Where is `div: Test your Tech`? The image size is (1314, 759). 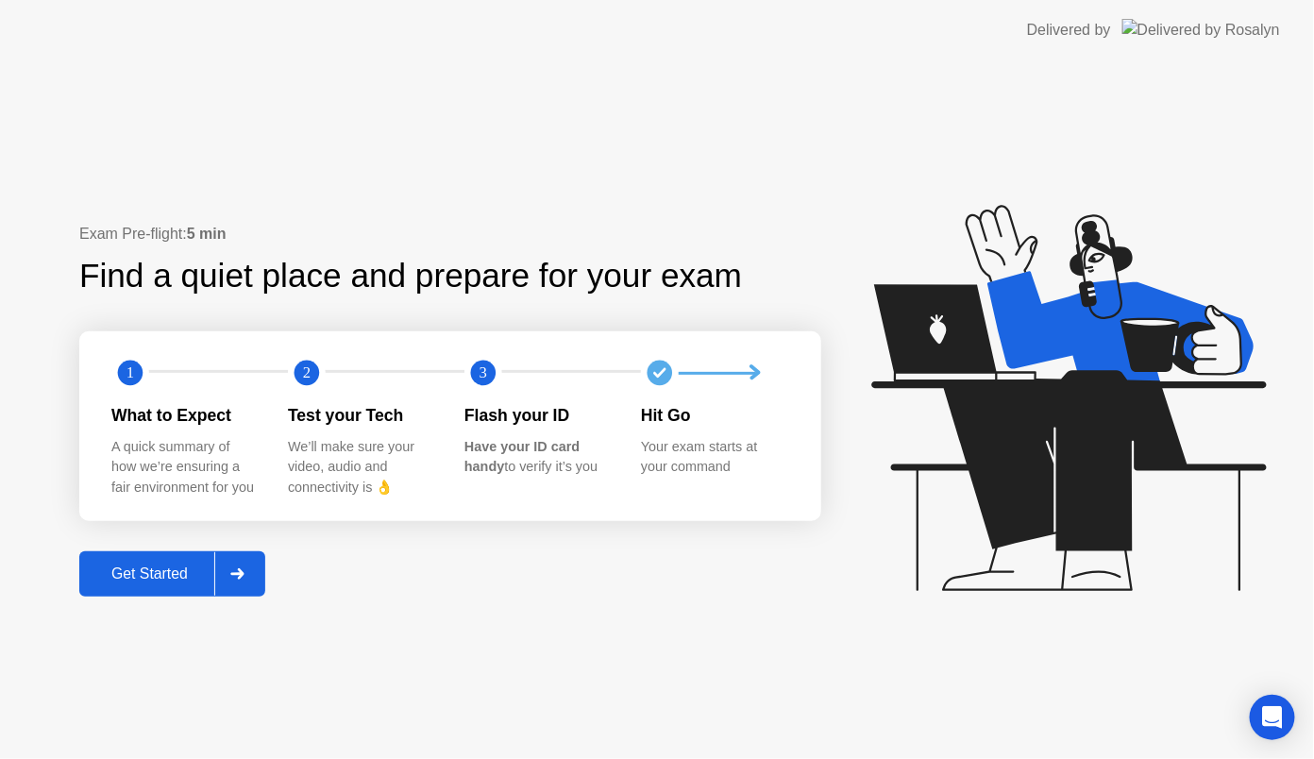
div: Test your Tech is located at coordinates (360, 415).